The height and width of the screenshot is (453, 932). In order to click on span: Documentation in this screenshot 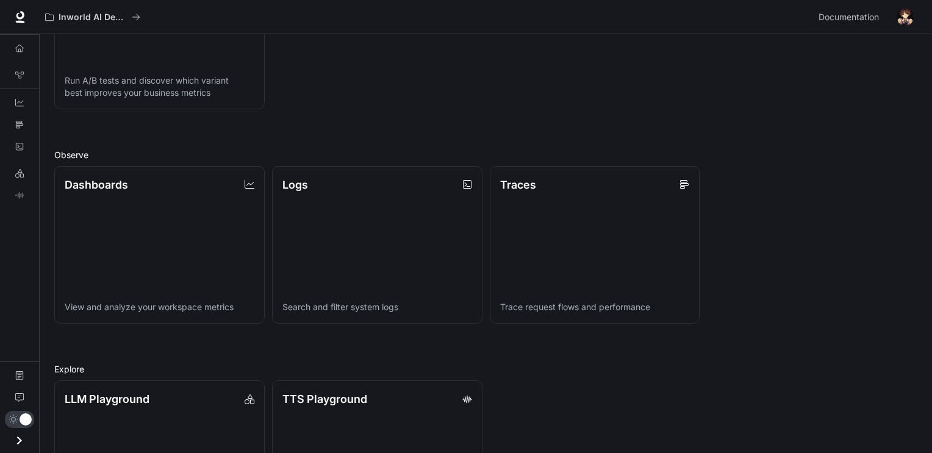, I will do `click(849, 17)`.